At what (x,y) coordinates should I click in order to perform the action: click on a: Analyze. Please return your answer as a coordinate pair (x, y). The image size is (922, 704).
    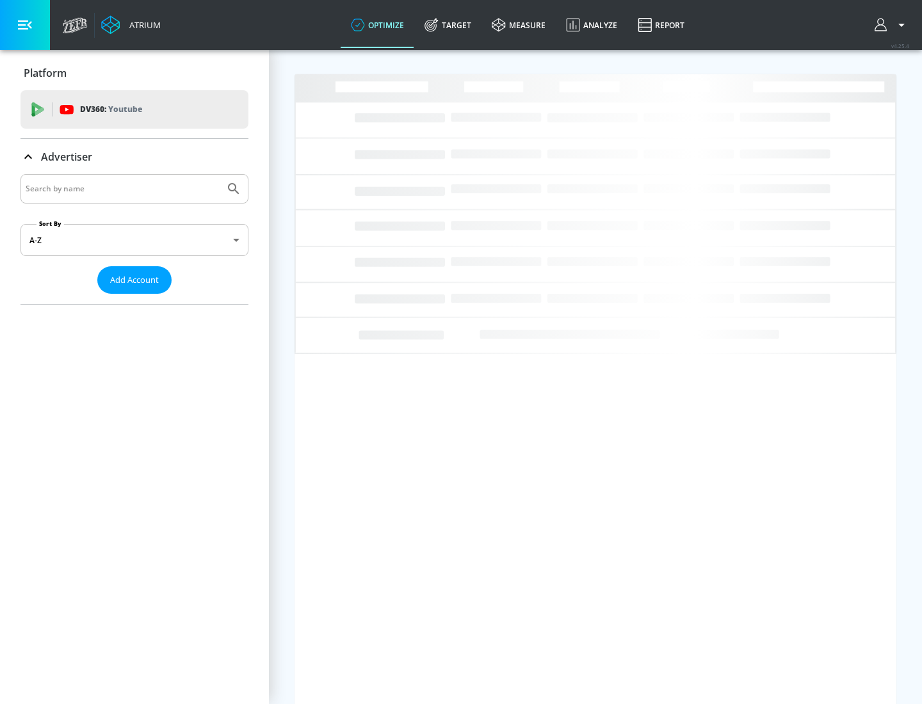
    Looking at the image, I should click on (592, 25).